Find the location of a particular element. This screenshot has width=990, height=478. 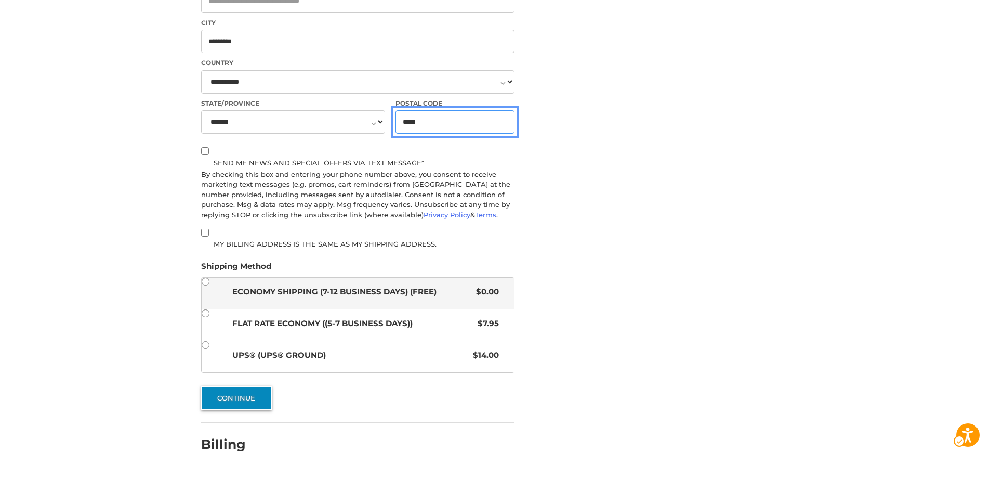

span: Flat Rate Economy ((5-7 Business Days)) is located at coordinates (353, 323).